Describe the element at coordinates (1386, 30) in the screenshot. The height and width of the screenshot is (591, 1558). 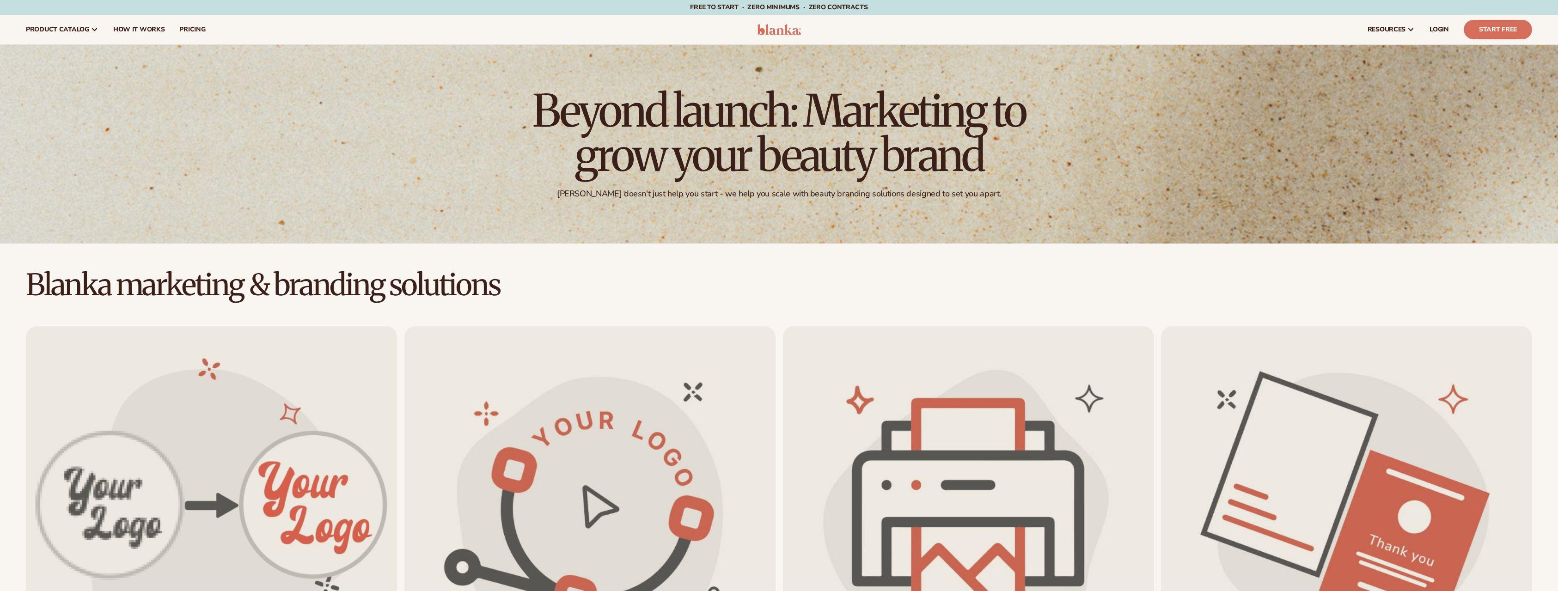
I see `span: resources` at that location.